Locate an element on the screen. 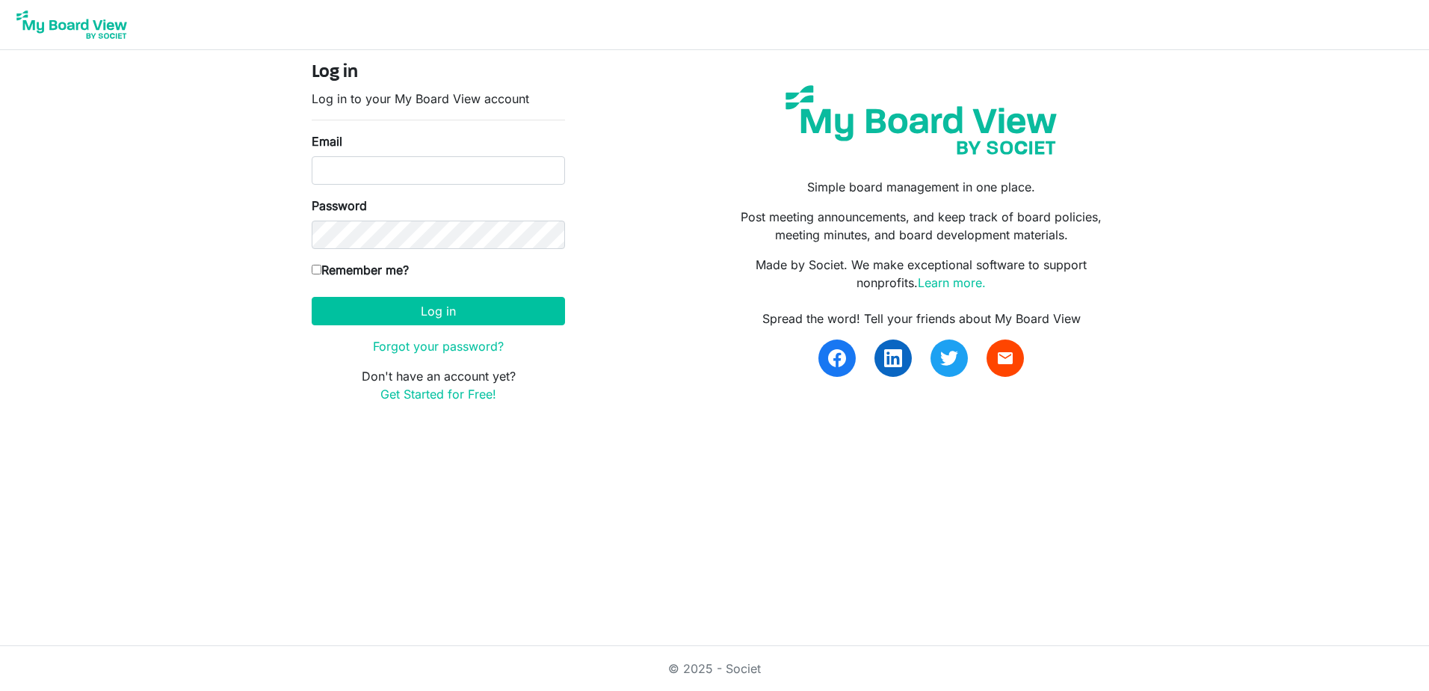  img: My Board View Logo is located at coordinates (72, 25).